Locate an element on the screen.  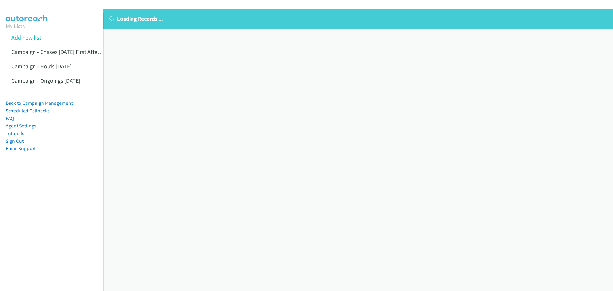
a: Email Support is located at coordinates (21, 148).